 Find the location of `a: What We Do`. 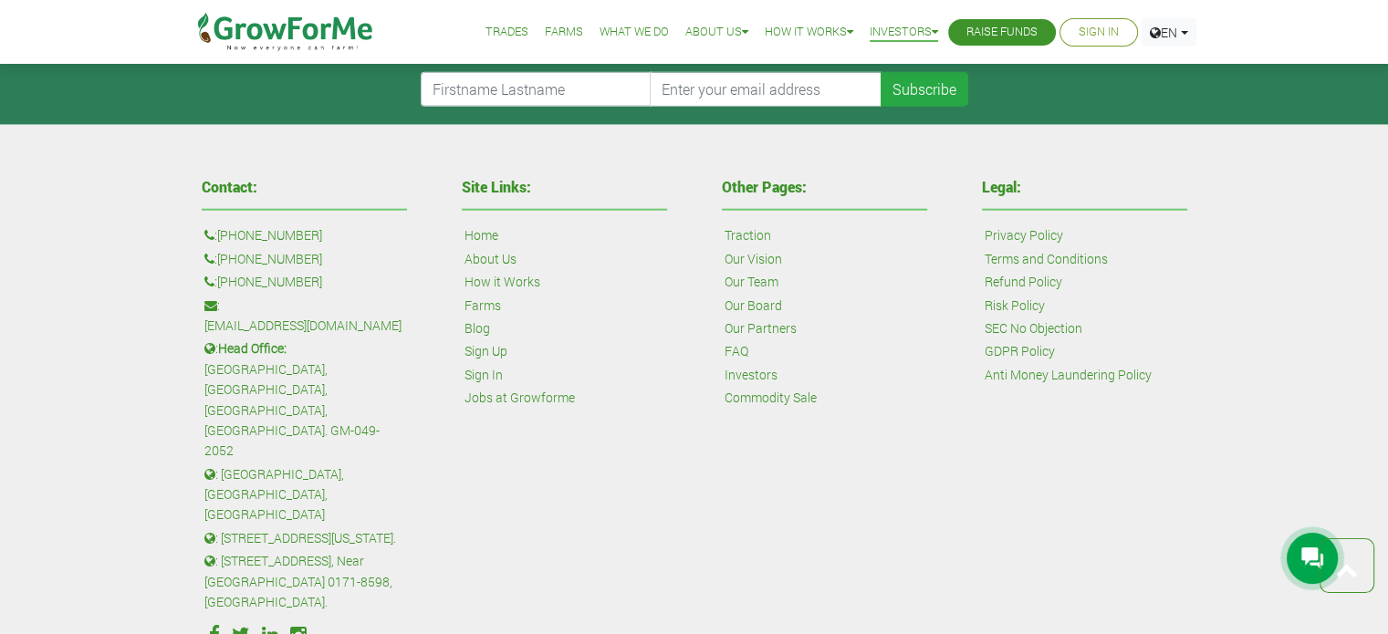

a: What We Do is located at coordinates (634, 32).